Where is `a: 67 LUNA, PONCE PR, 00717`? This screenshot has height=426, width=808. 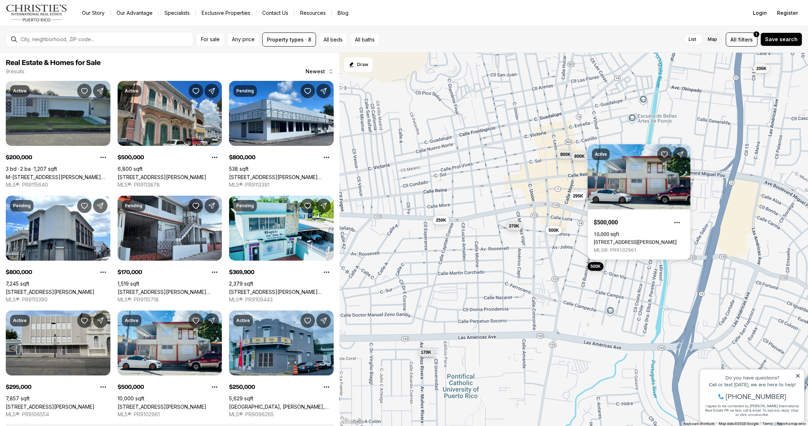 a: 67 LUNA, PONCE PR, 00717 is located at coordinates (281, 292).